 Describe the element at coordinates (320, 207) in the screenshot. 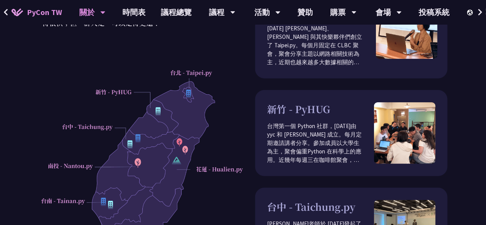

I see `h3: 台中 - Taichung.py` at that location.